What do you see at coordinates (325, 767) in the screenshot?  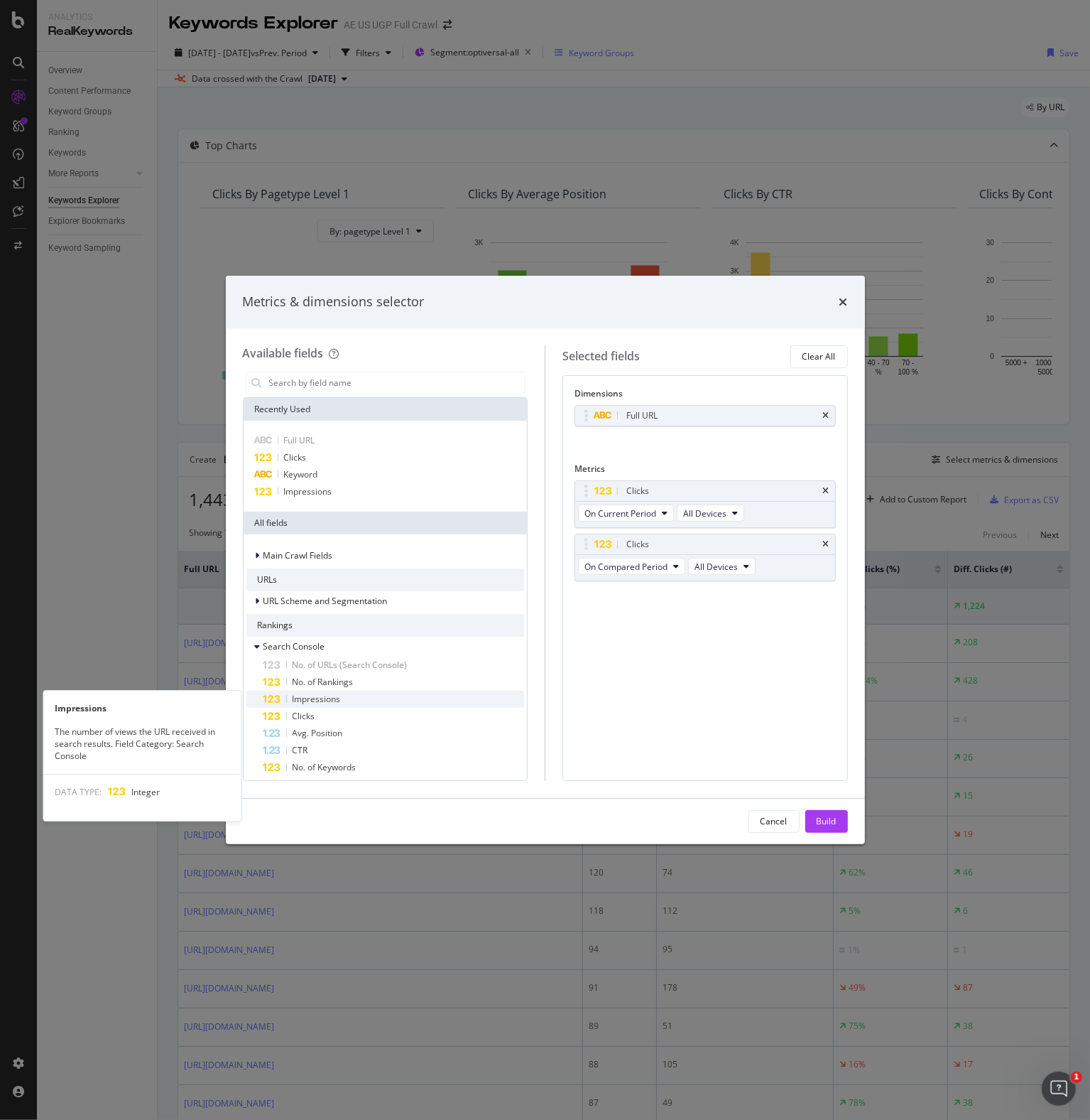 I see `span: No. of Keywords` at bounding box center [325, 767].